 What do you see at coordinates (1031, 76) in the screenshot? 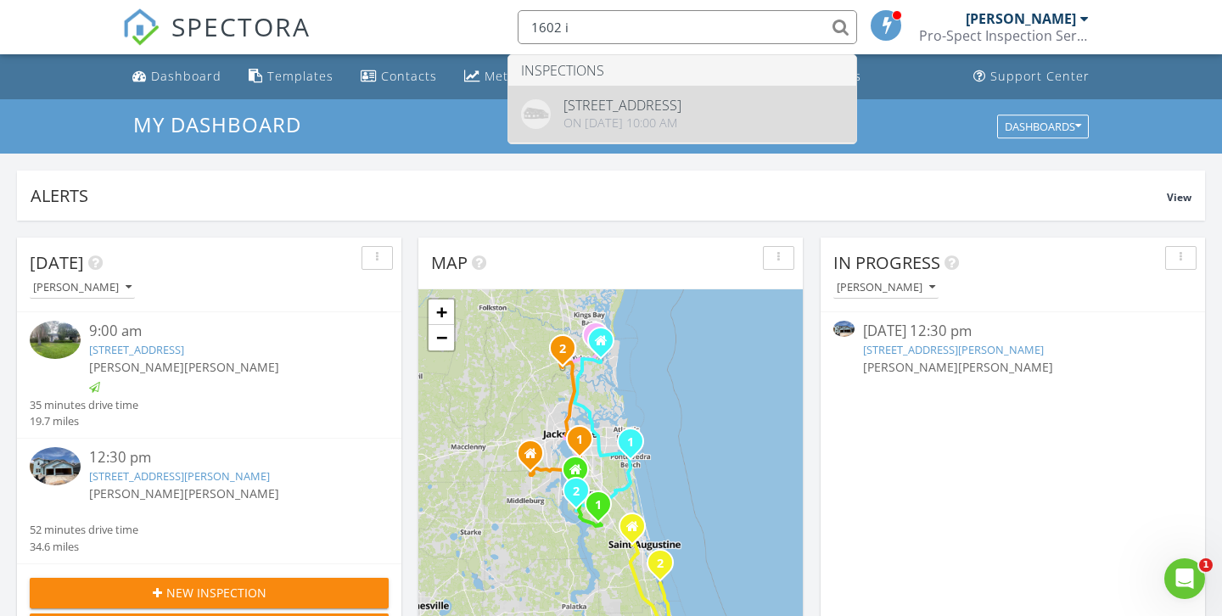
I see `a: Support Center` at bounding box center [1031, 76].